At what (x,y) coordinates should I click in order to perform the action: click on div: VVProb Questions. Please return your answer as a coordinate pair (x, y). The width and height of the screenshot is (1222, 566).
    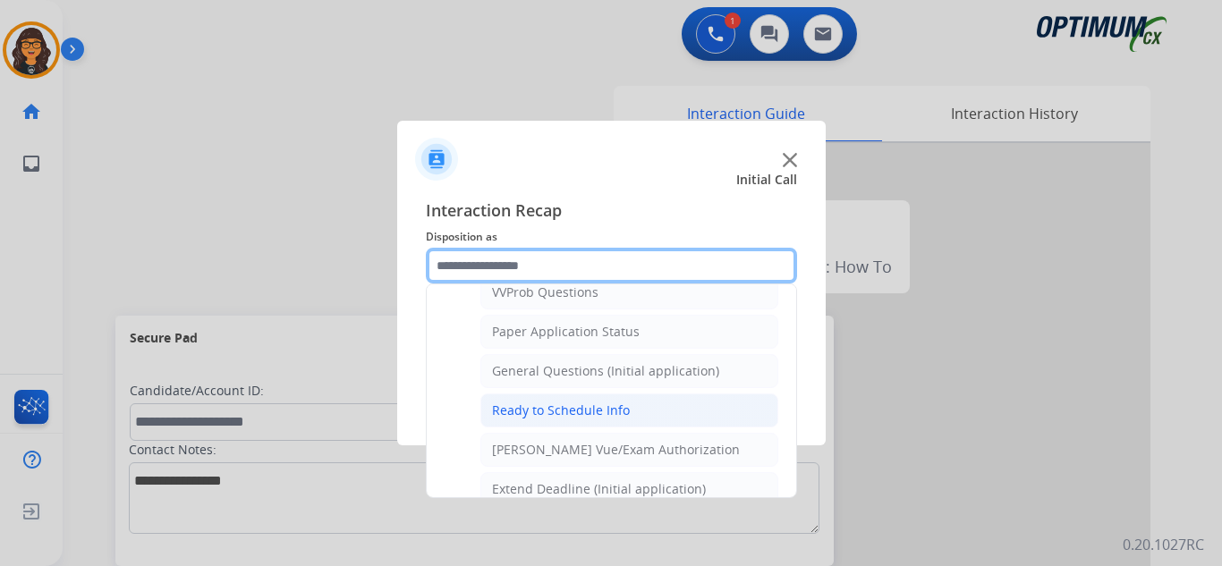
    Looking at the image, I should click on (545, 292).